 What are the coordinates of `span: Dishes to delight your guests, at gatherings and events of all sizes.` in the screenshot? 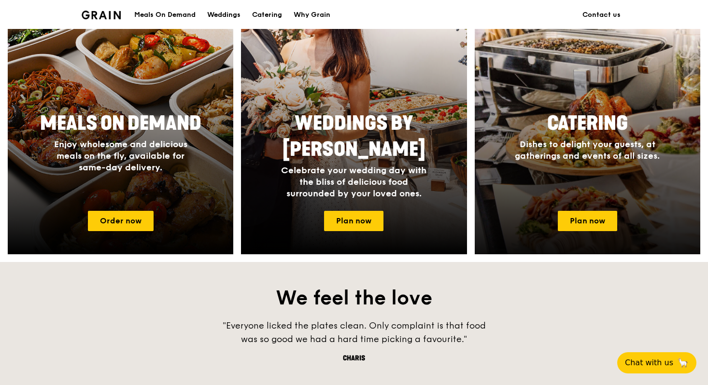 It's located at (587, 150).